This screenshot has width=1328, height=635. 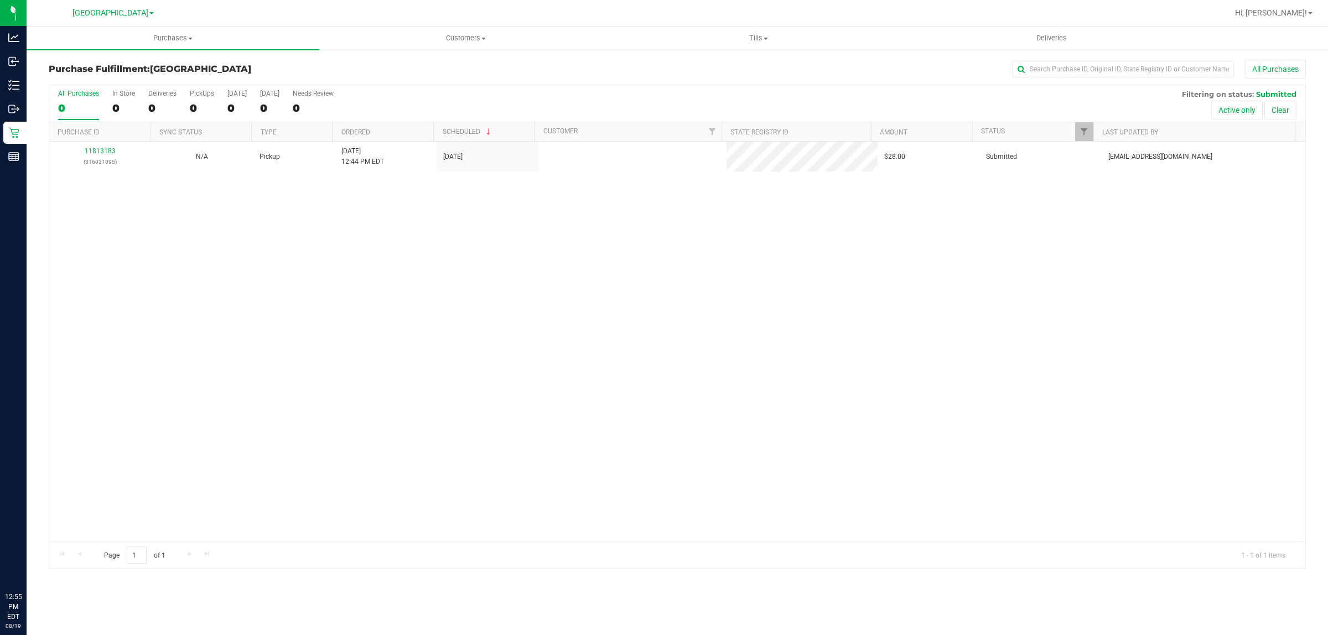 What do you see at coordinates (180, 132) in the screenshot?
I see `a: Sync Status` at bounding box center [180, 132].